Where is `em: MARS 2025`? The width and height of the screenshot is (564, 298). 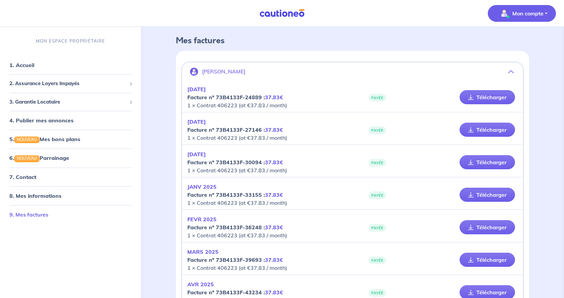
em: MARS 2025 is located at coordinates (203, 252).